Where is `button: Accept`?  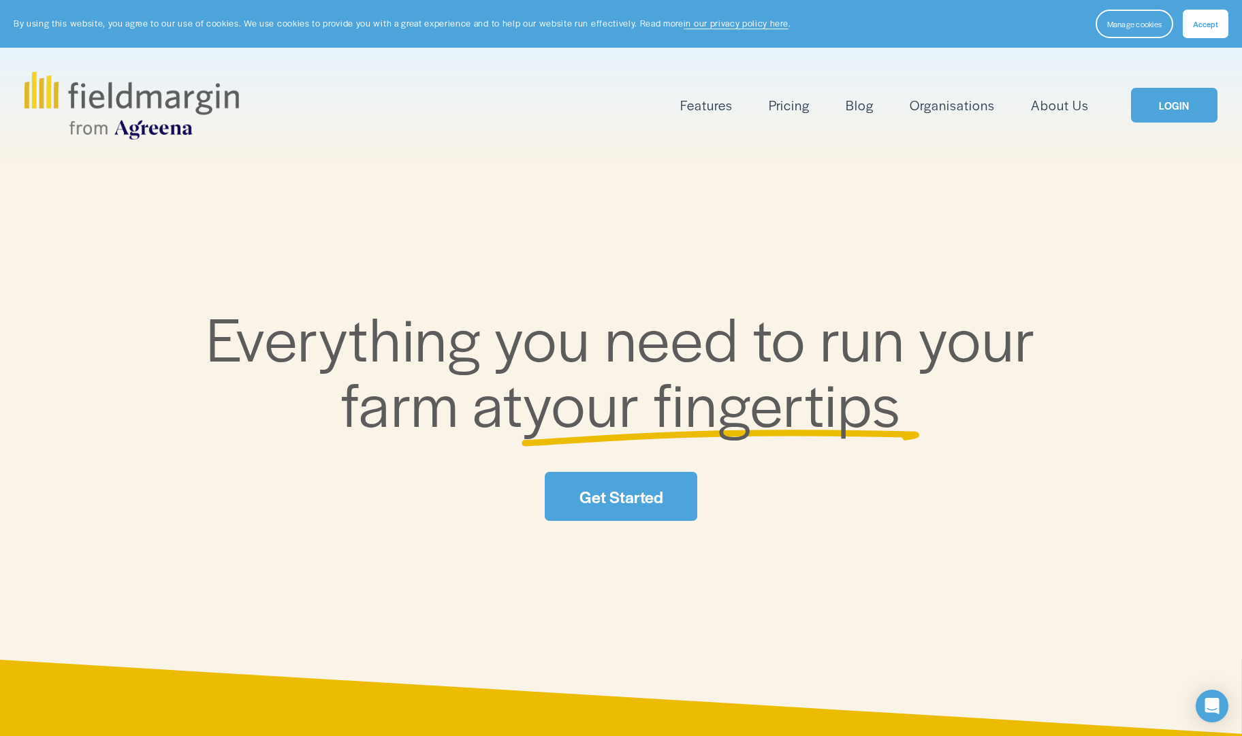
button: Accept is located at coordinates (1205, 24).